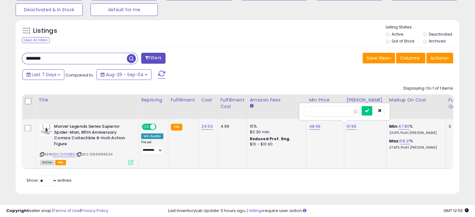 Image resolution: width=475 pixels, height=217 pixels. Describe the element at coordinates (437, 41) in the screenshot. I see `label: Archived` at that location.